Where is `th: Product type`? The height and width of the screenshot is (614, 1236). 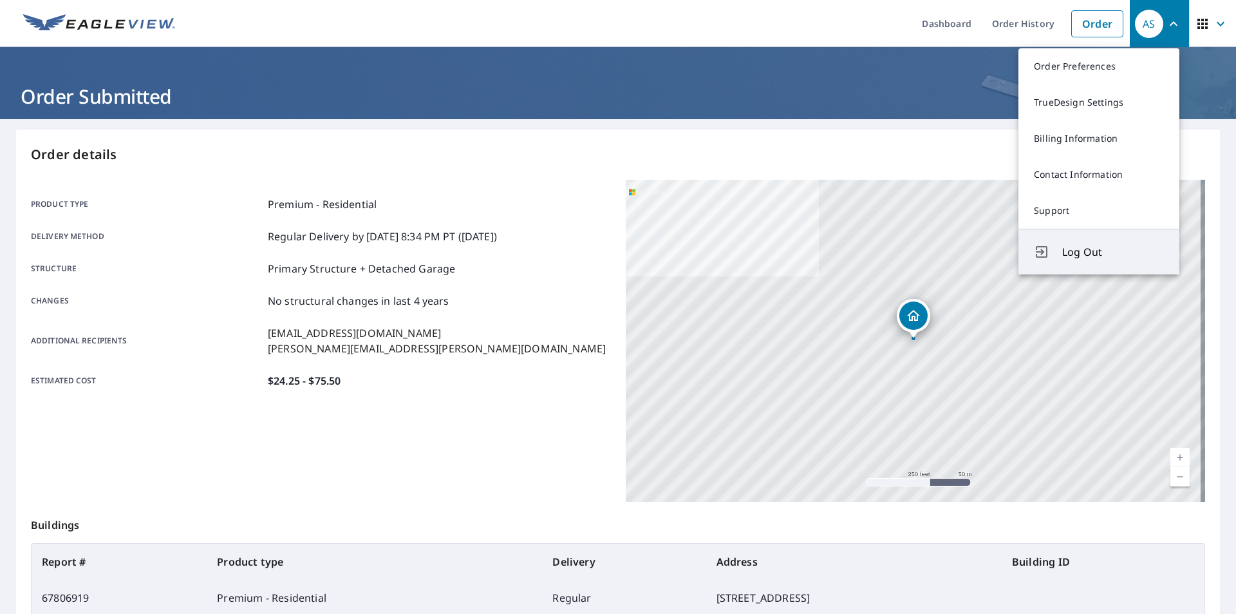
th: Product type is located at coordinates (374, 561).